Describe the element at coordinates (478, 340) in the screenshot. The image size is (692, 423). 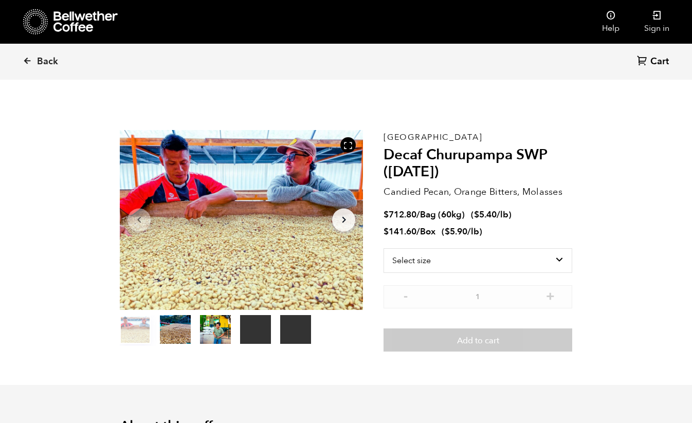
I see `button: Add to cart` at that location.